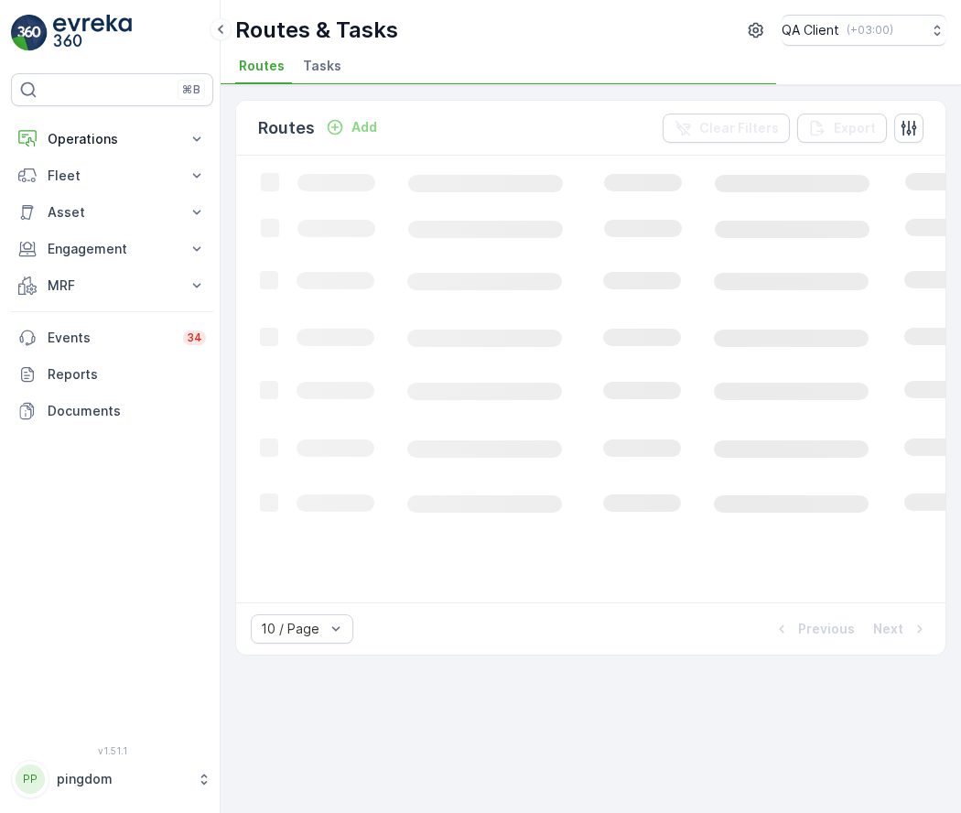 Image resolution: width=961 pixels, height=813 pixels. What do you see at coordinates (827, 629) in the screenshot?
I see `p: Previous` at bounding box center [827, 629].